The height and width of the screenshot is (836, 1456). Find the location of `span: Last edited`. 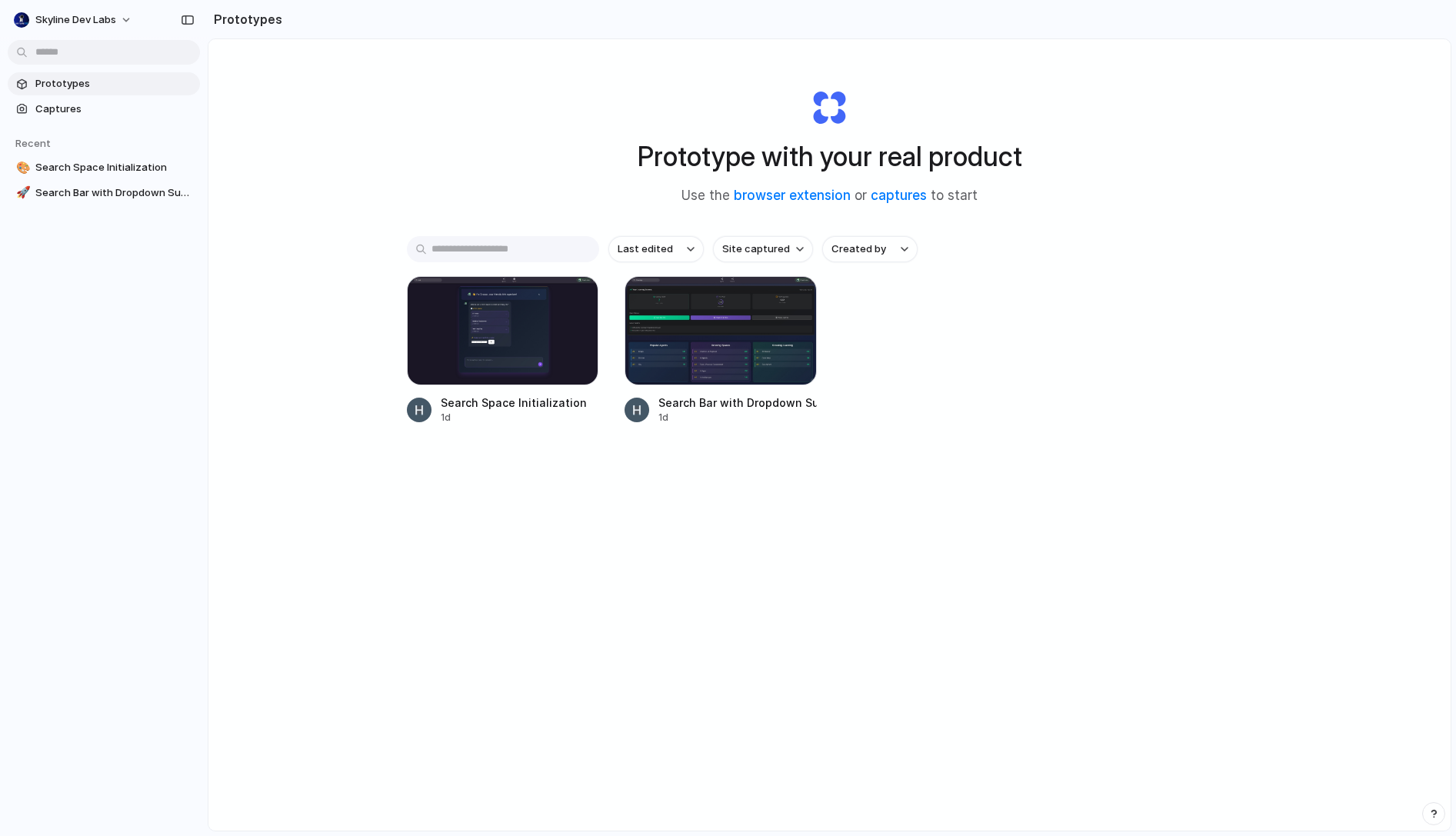

span: Last edited is located at coordinates (646, 250).